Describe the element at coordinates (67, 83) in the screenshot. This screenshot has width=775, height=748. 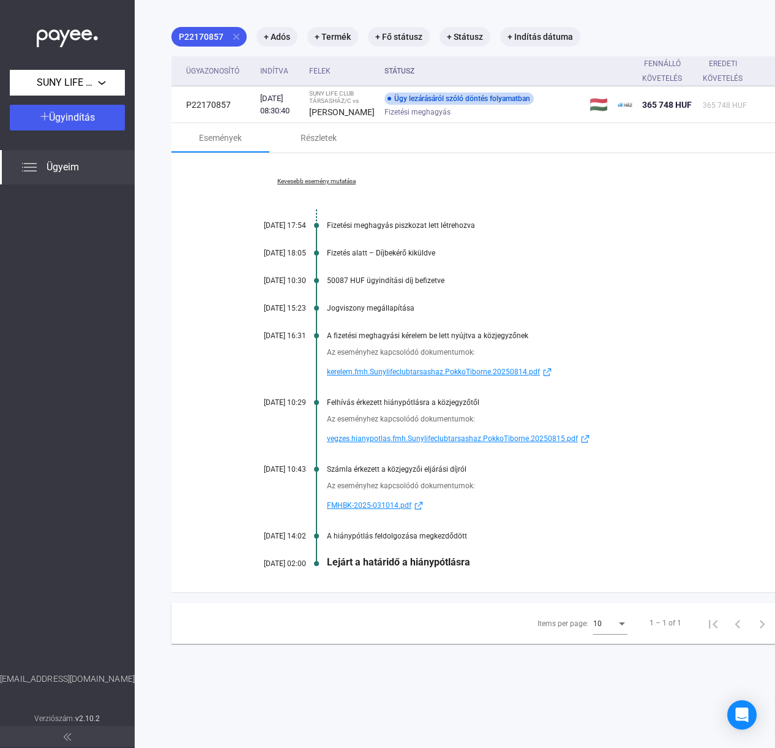
I see `span: SUNY LIFE CLUB TÁRSASHÁZ/C` at that location.